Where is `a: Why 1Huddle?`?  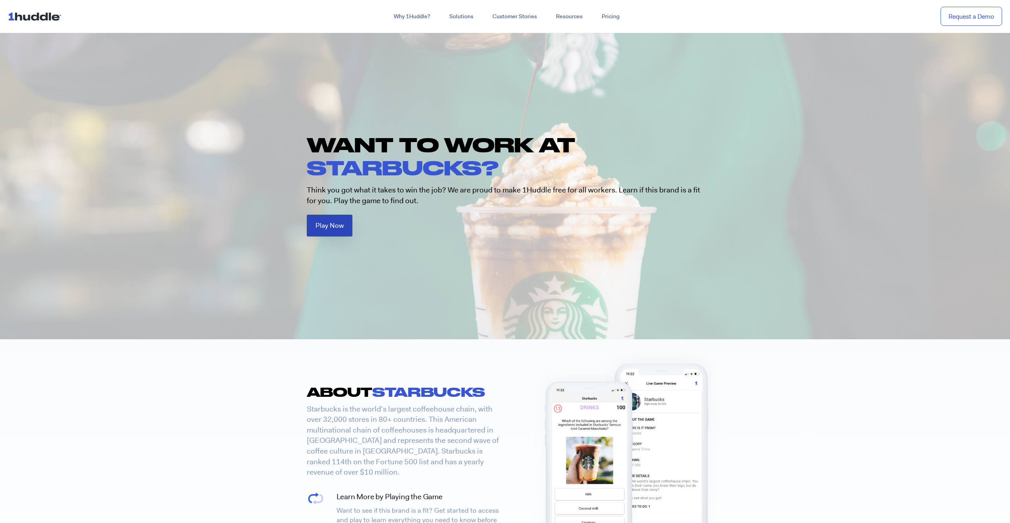 a: Why 1Huddle? is located at coordinates (412, 17).